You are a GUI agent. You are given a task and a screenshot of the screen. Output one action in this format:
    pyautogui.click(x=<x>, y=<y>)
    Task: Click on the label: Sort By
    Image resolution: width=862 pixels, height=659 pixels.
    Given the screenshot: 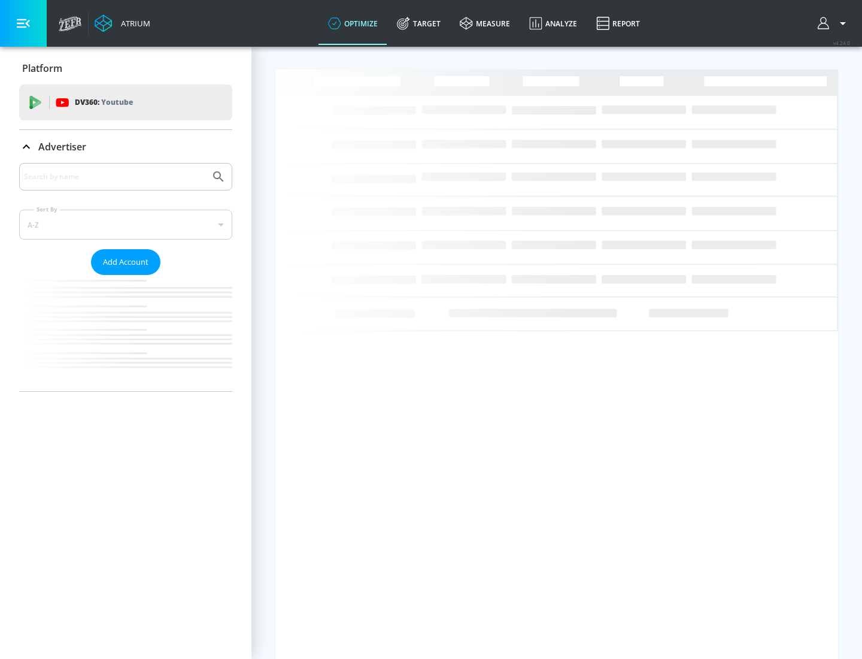 What is the action you would take?
    pyautogui.click(x=47, y=209)
    